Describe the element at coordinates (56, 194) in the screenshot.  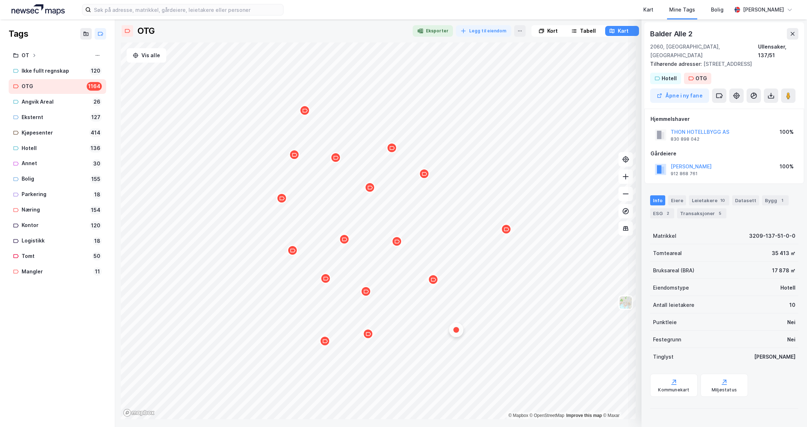
I see `div: Parkering` at that location.